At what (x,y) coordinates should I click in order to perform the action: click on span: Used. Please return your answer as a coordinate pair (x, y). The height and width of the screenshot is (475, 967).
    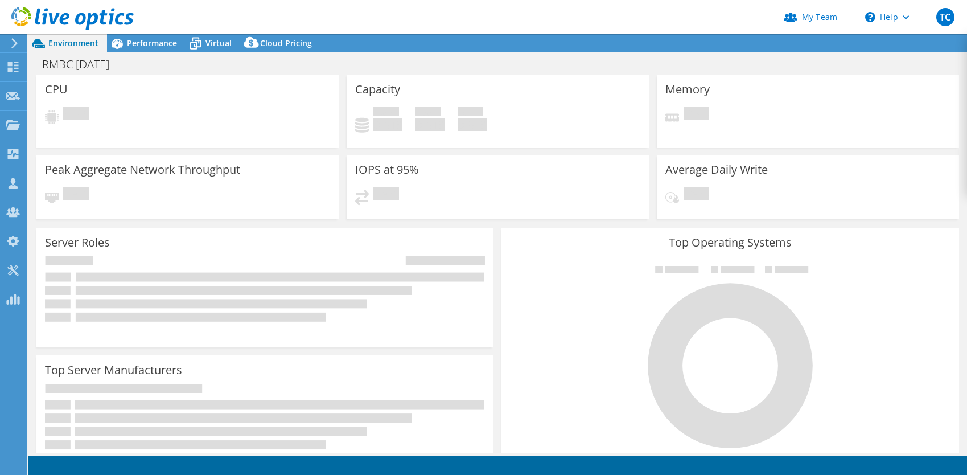
    Looking at the image, I should click on (386, 113).